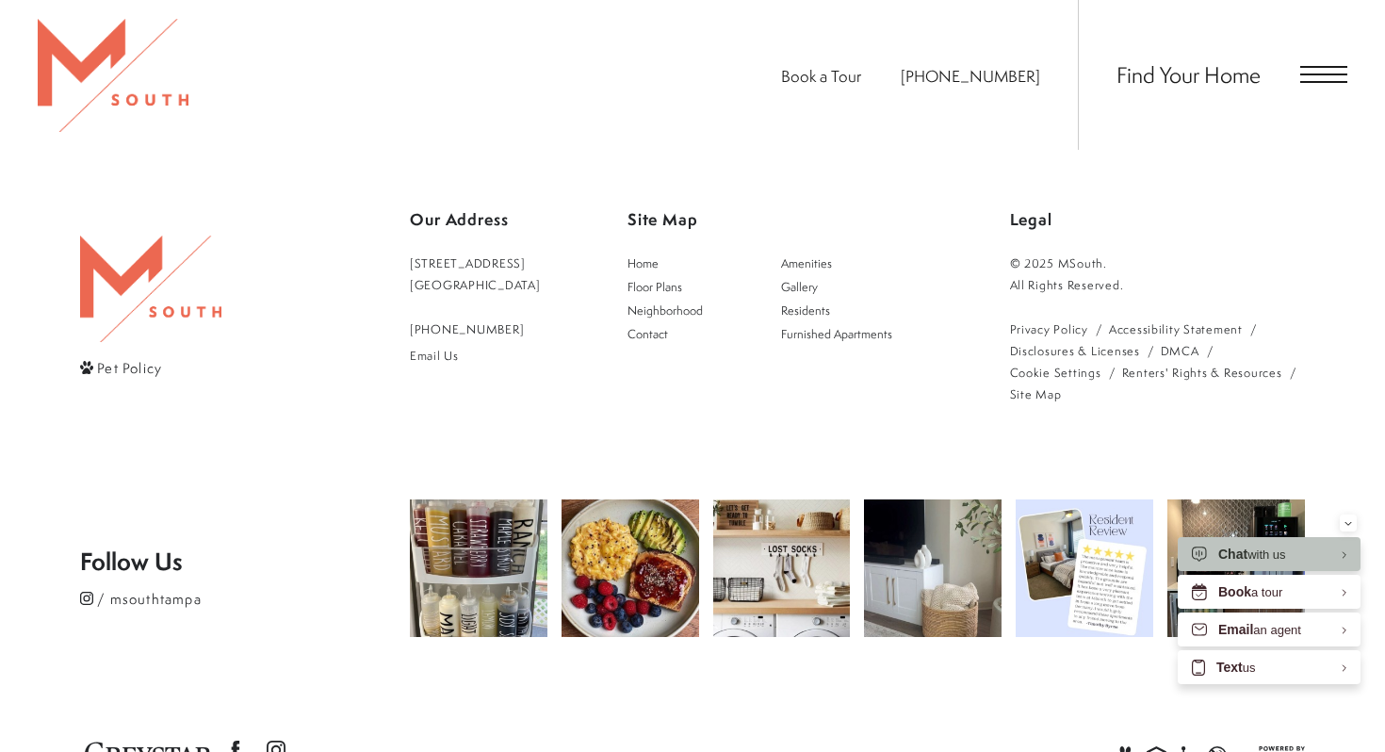  What do you see at coordinates (475, 329) in the screenshot?
I see `a: Call Us` at bounding box center [475, 329].